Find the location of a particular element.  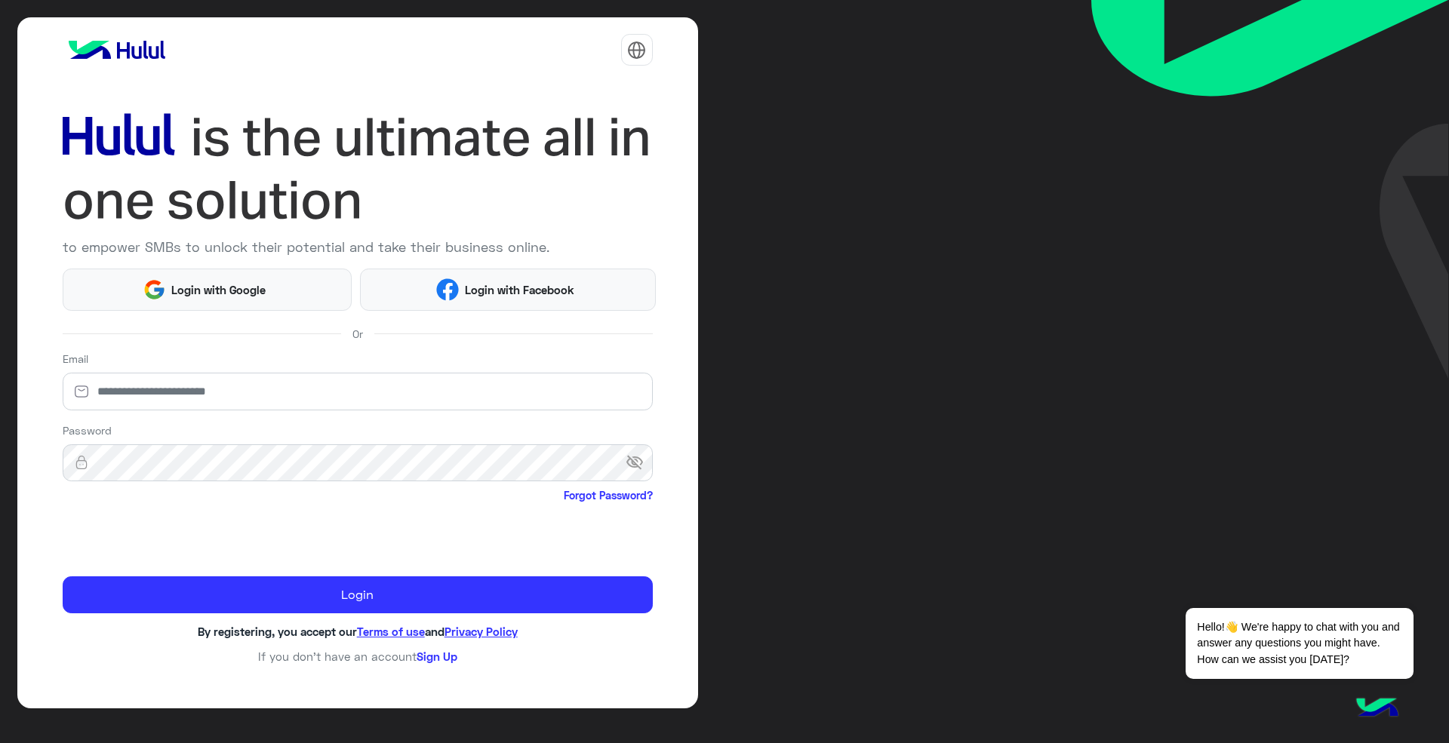

img: Facebook is located at coordinates (447, 290).